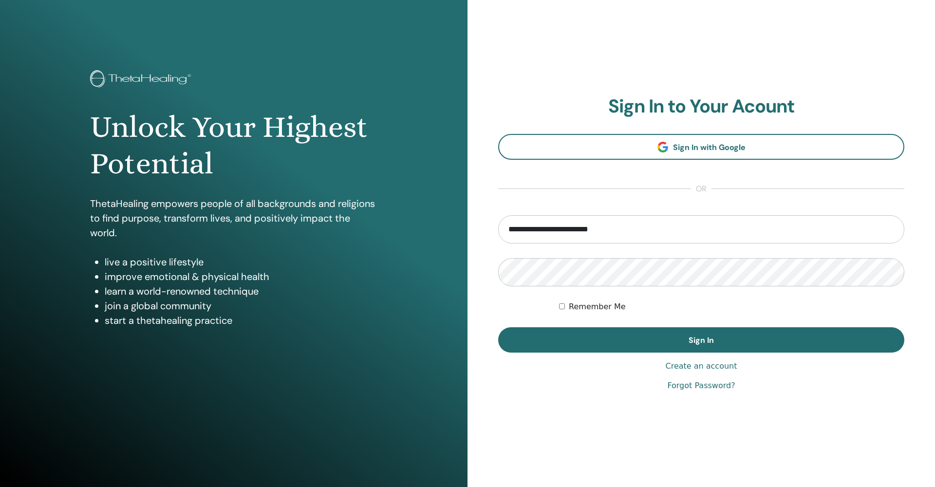 The height and width of the screenshot is (487, 935). What do you see at coordinates (701, 107) in the screenshot?
I see `h2: Sign In to Your Acount` at bounding box center [701, 107].